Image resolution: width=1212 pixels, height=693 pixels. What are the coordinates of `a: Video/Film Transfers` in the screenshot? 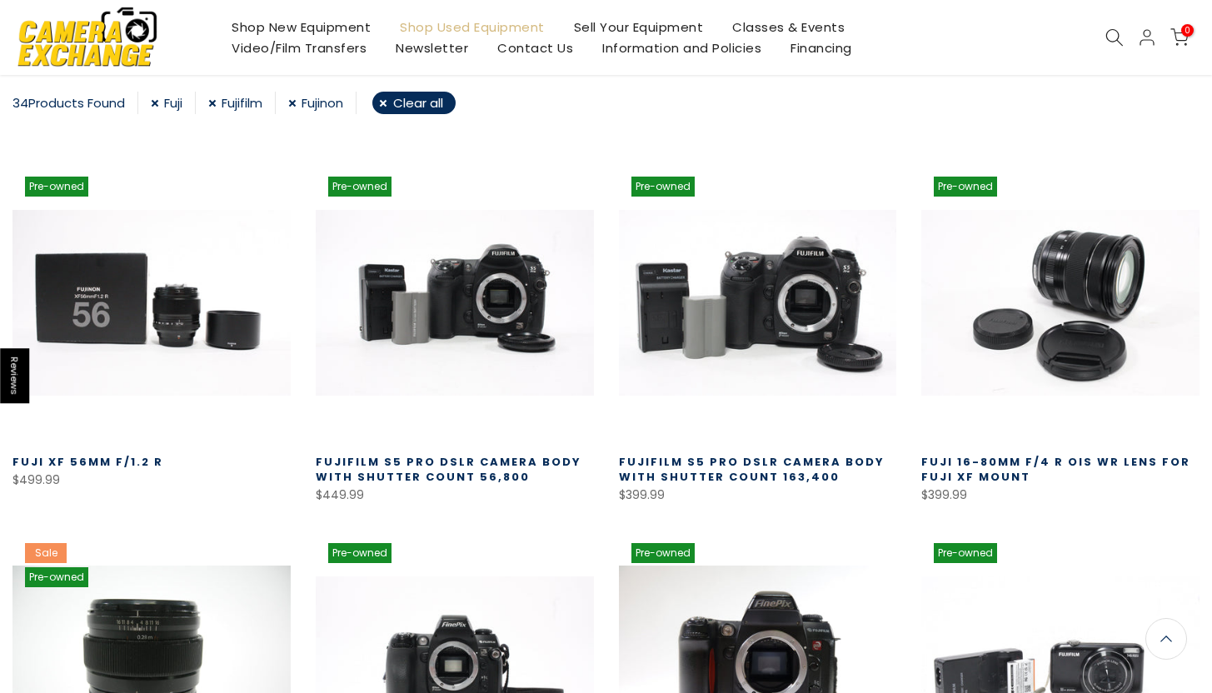 It's located at (299, 47).